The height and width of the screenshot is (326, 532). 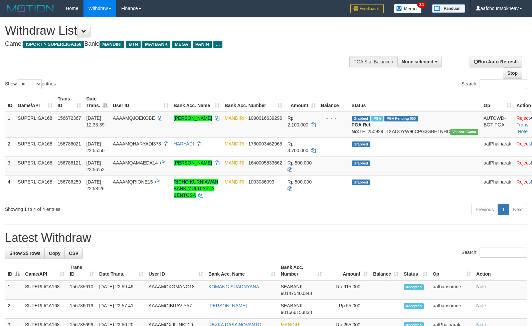 I want to click on th: Status, so click(x=415, y=102).